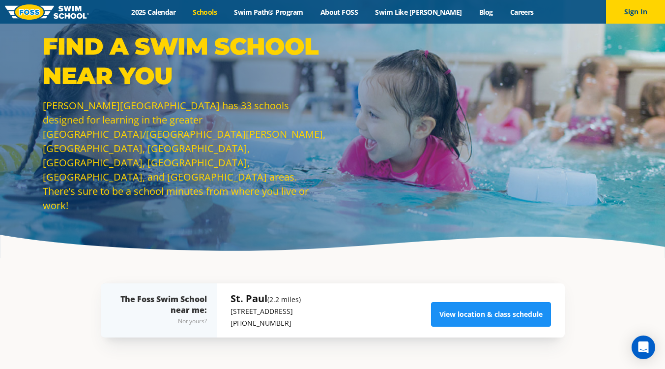 This screenshot has width=665, height=369. I want to click on p: Find a Swim School Near You, so click(185, 61).